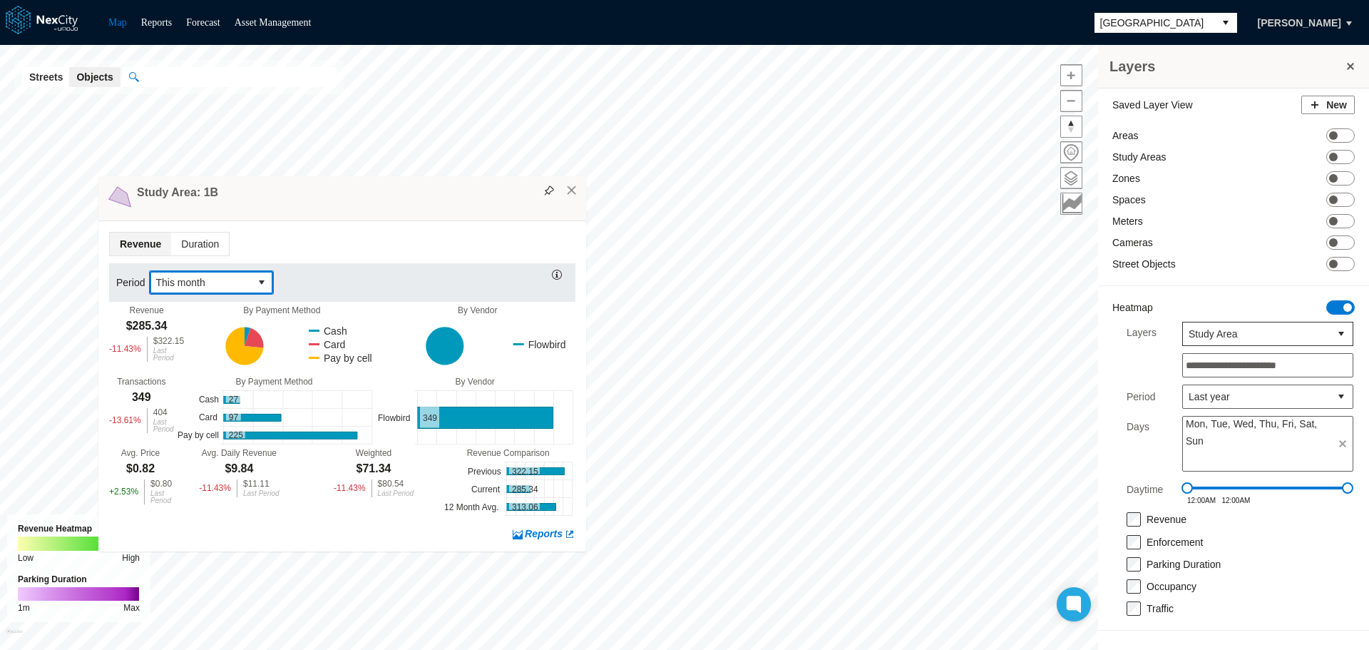 The image size is (1369, 650). Describe the element at coordinates (1129, 200) in the screenshot. I see `label: Spaces` at that location.